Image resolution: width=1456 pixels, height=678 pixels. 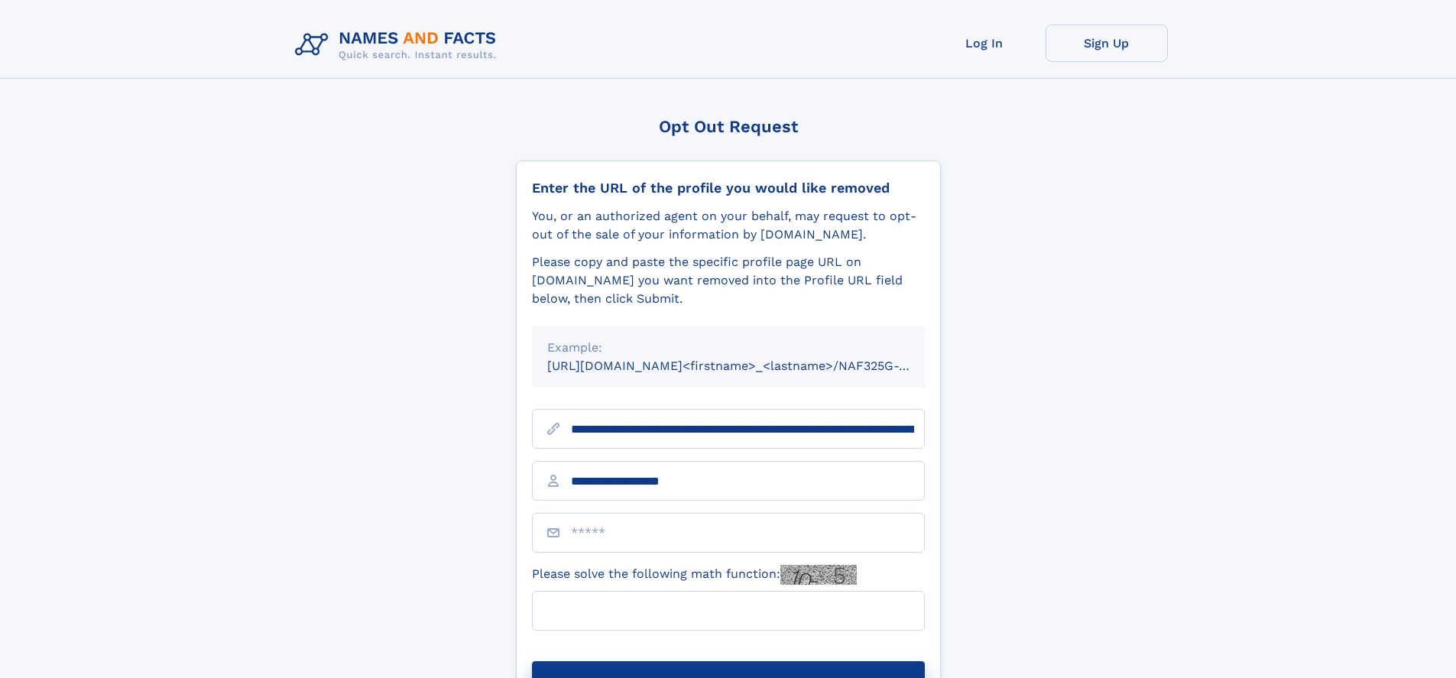 I want to click on img: Logo Names and Facts, so click(x=399, y=45).